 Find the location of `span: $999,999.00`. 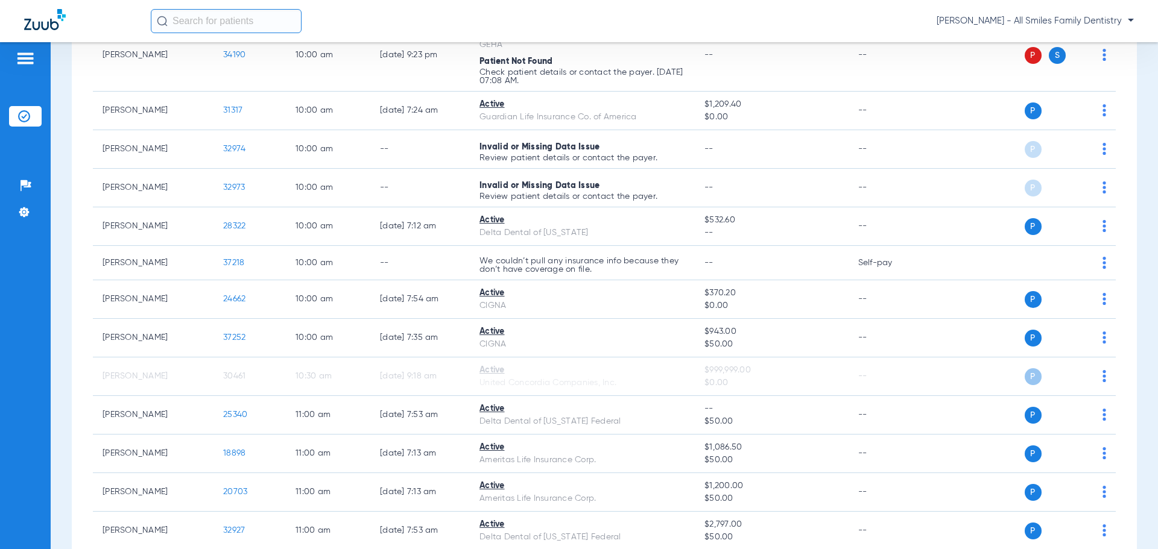

span: $999,999.00 is located at coordinates (771, 370).